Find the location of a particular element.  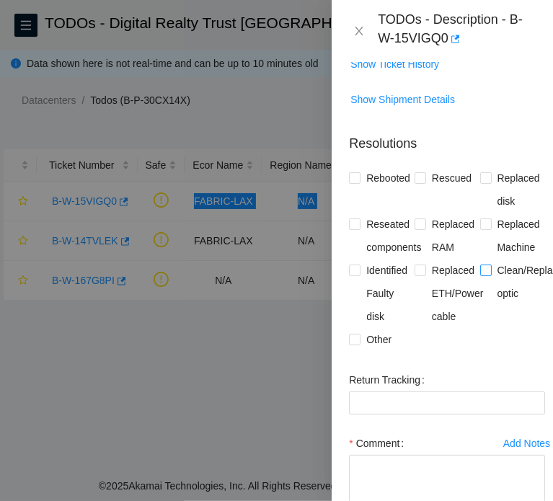

span: Identified Faulty disk is located at coordinates (387, 293).